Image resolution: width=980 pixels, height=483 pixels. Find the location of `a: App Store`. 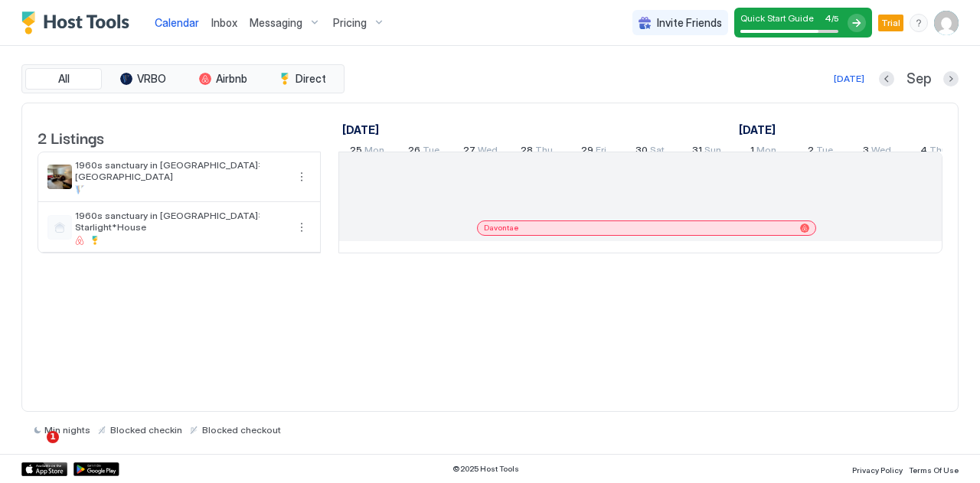

a: App Store is located at coordinates (44, 469).